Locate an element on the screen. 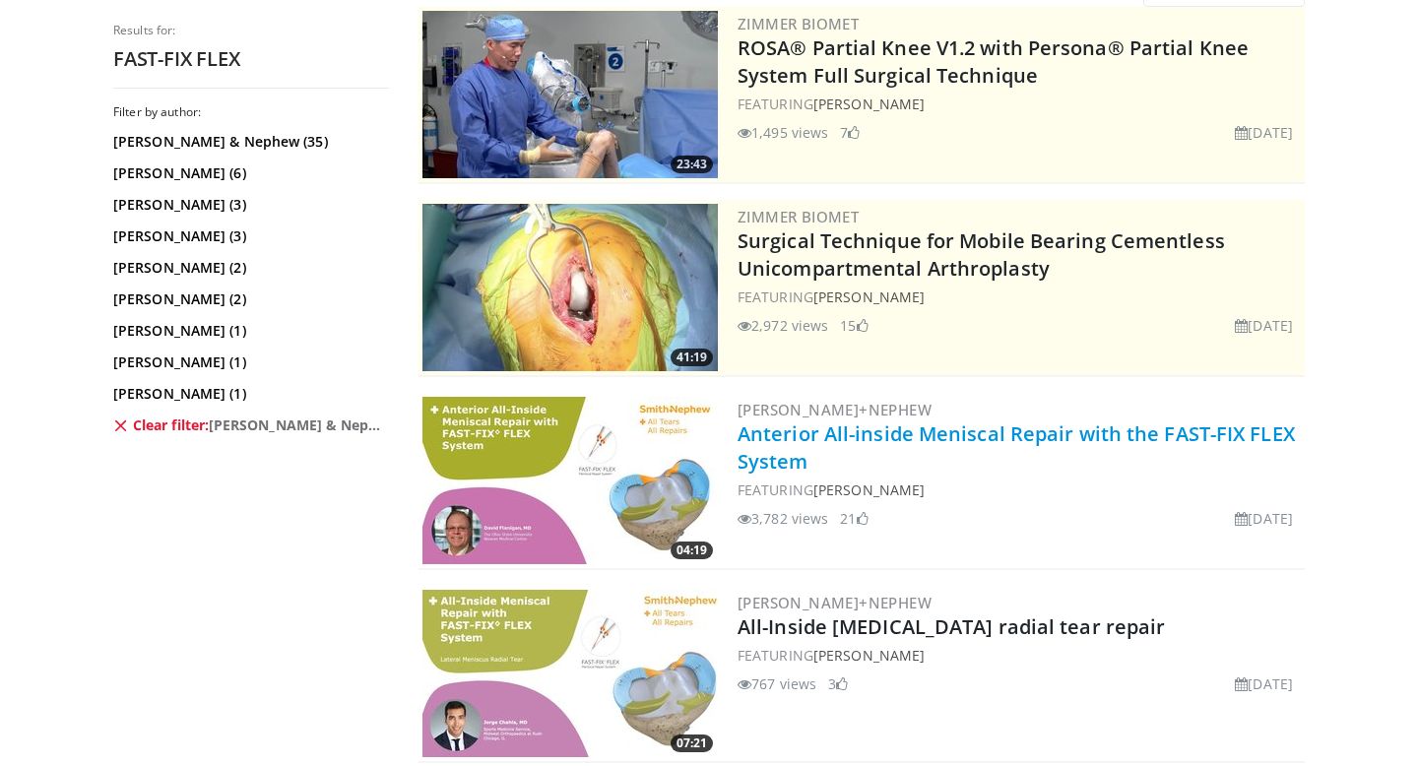 The height and width of the screenshot is (766, 1418). li: 21 is located at coordinates (854, 518).